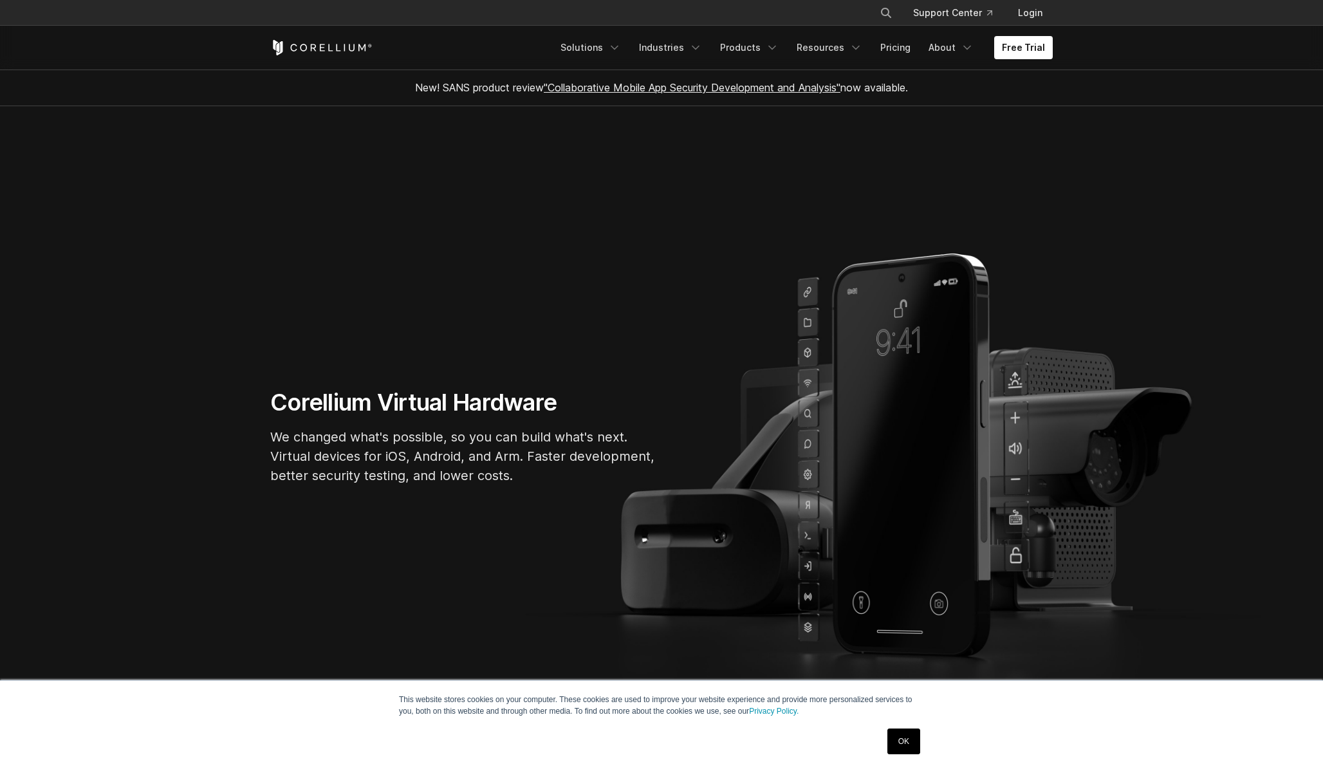 The image size is (1323, 771). What do you see at coordinates (662, 705) in the screenshot?
I see `p: This website stores cookies on your computer. These cookies are used to improve your website expe...` at bounding box center [662, 705].